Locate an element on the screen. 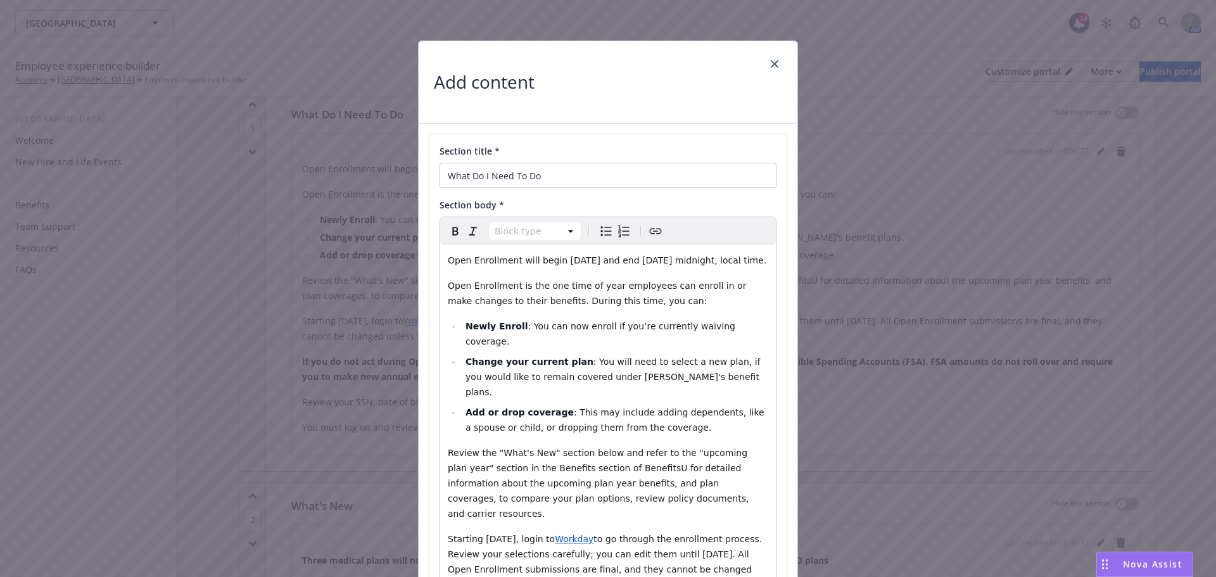  span: Open Enrollment is the one time of year employees can enroll in or make changes to their benefits... is located at coordinates (598, 293).